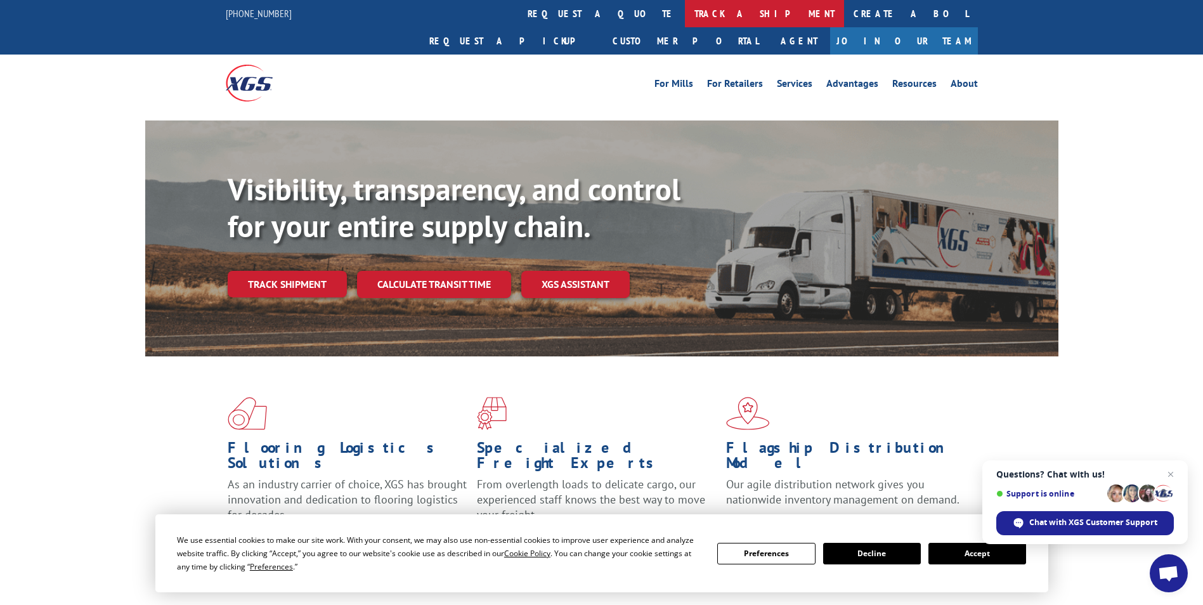 Image resolution: width=1203 pixels, height=605 pixels. I want to click on button: Accept, so click(977, 554).